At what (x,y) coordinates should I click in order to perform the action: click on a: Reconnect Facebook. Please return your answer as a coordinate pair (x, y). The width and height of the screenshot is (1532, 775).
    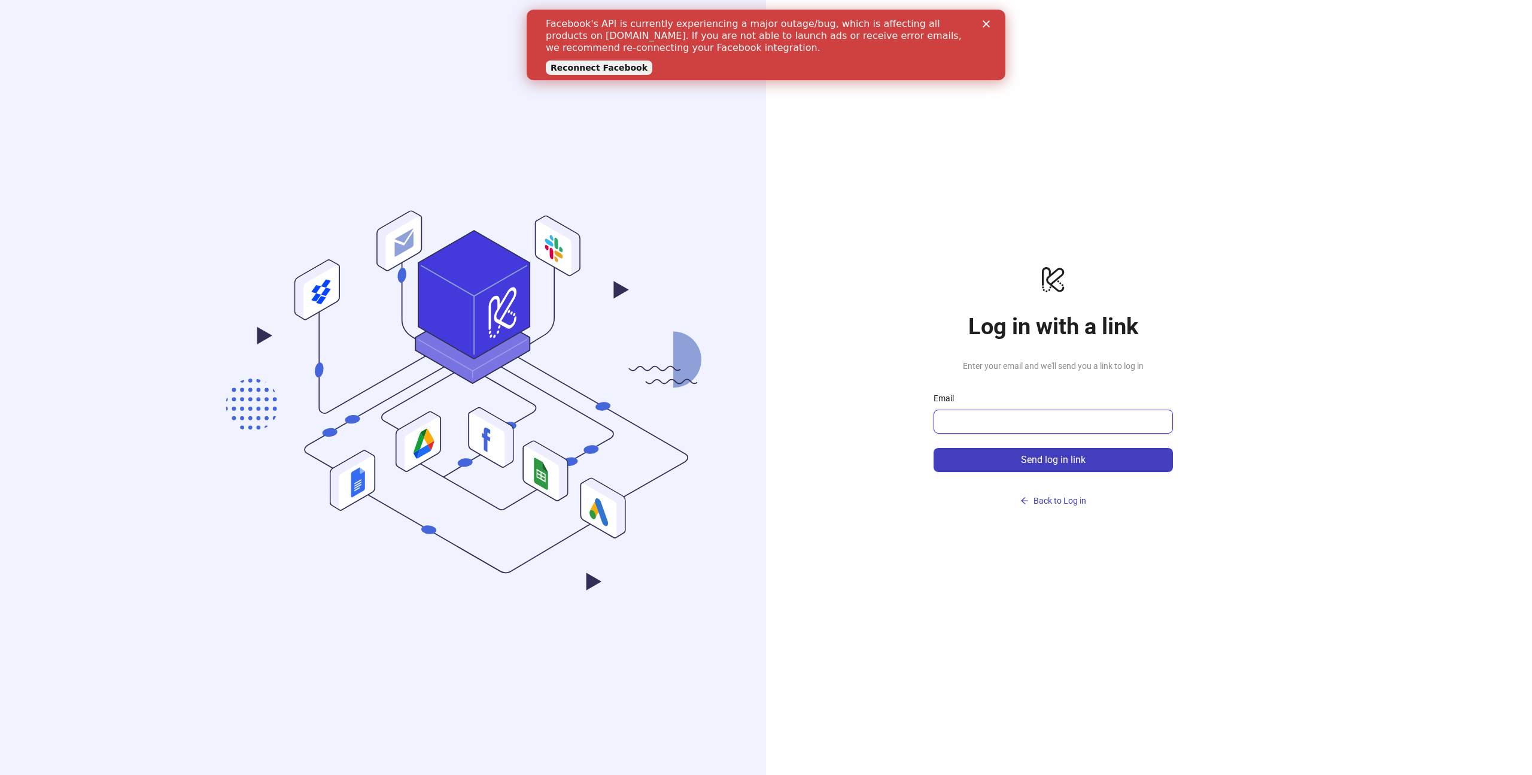
    Looking at the image, I should click on (72, 58).